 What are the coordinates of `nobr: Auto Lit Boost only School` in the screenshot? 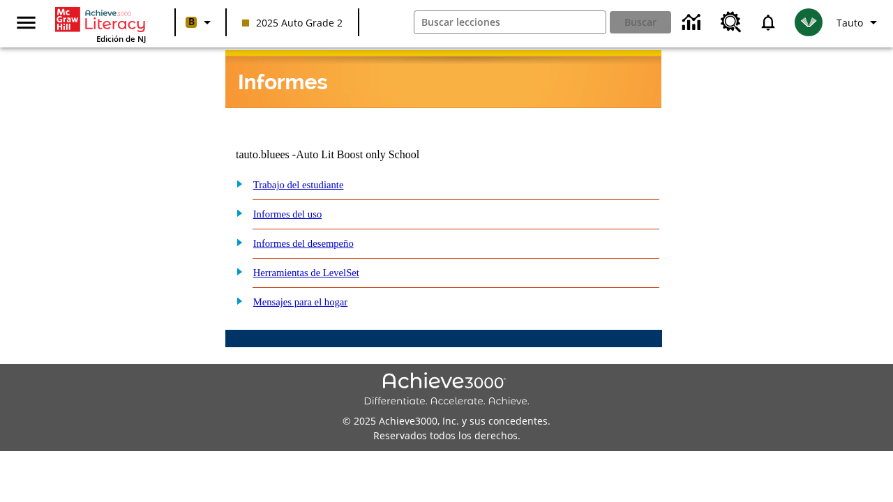 It's located at (357, 154).